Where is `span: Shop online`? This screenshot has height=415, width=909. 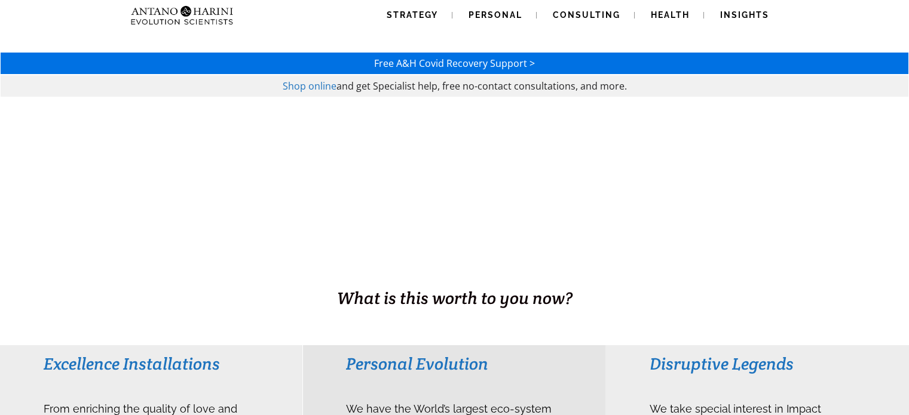 span: Shop online is located at coordinates (309, 86).